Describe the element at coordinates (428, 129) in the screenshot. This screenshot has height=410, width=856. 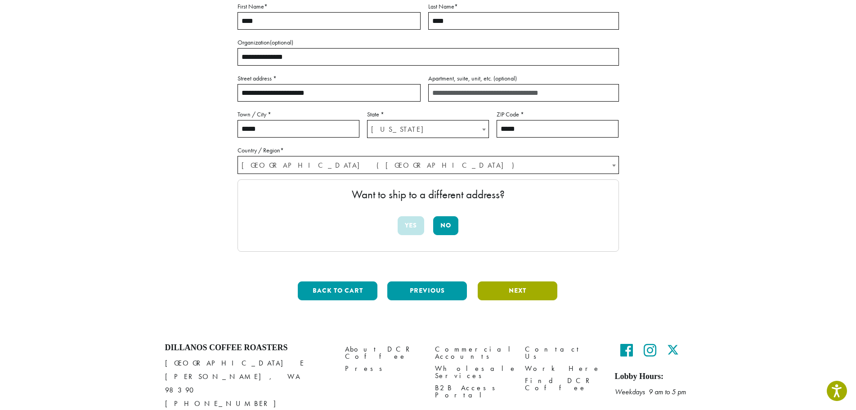
I see `span: State` at that location.